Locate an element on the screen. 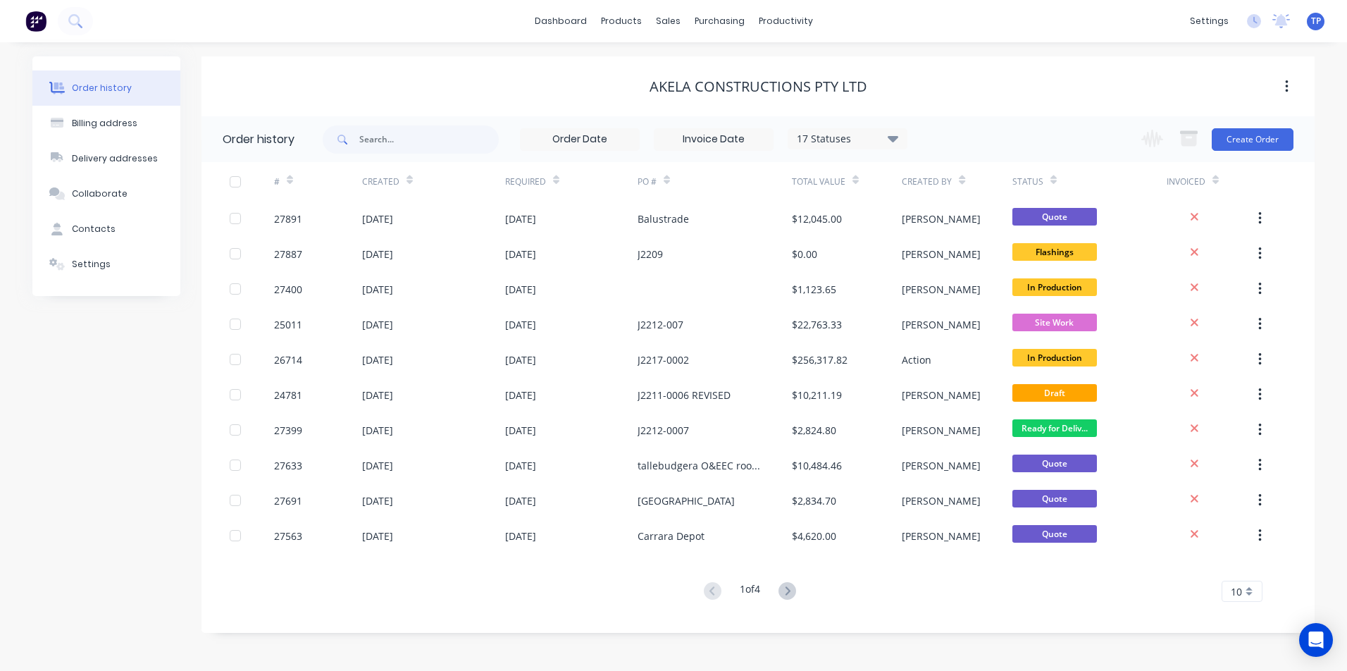 Image resolution: width=1347 pixels, height=671 pixels. div: 27691 is located at coordinates (288, 500).